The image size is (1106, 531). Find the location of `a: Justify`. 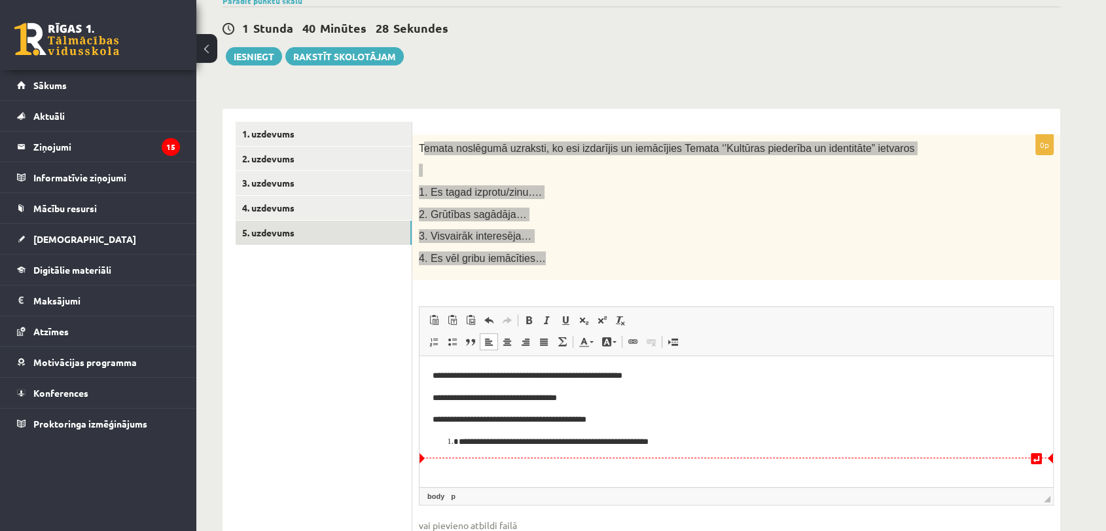

a: Justify is located at coordinates (544, 342).